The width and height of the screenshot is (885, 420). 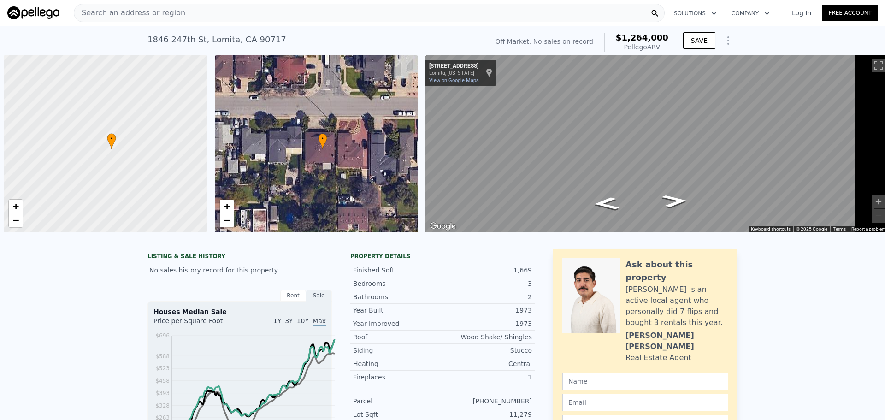 What do you see at coordinates (544, 41) in the screenshot?
I see `div: Off Market. No sales on record` at bounding box center [544, 41].